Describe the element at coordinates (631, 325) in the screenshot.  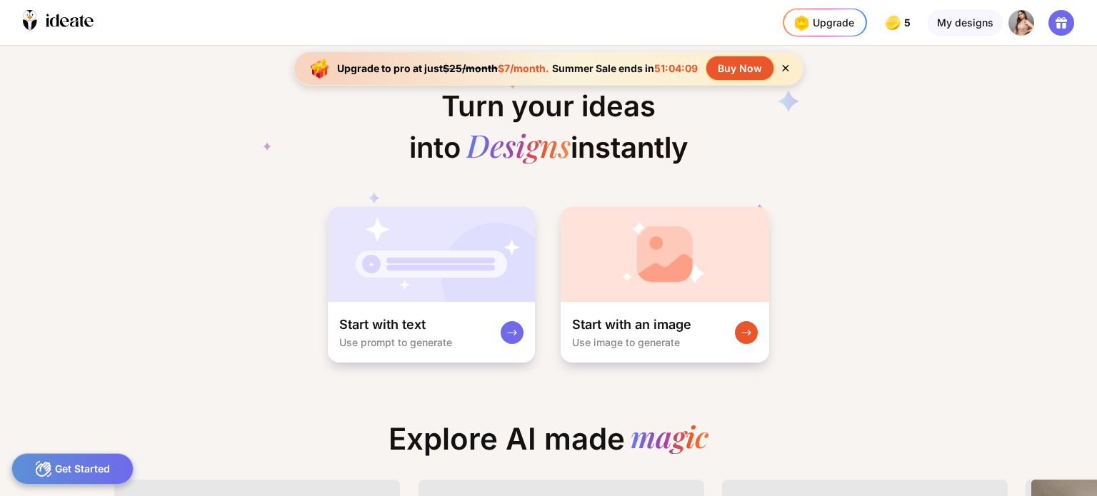
I see `div: Start with an image` at that location.